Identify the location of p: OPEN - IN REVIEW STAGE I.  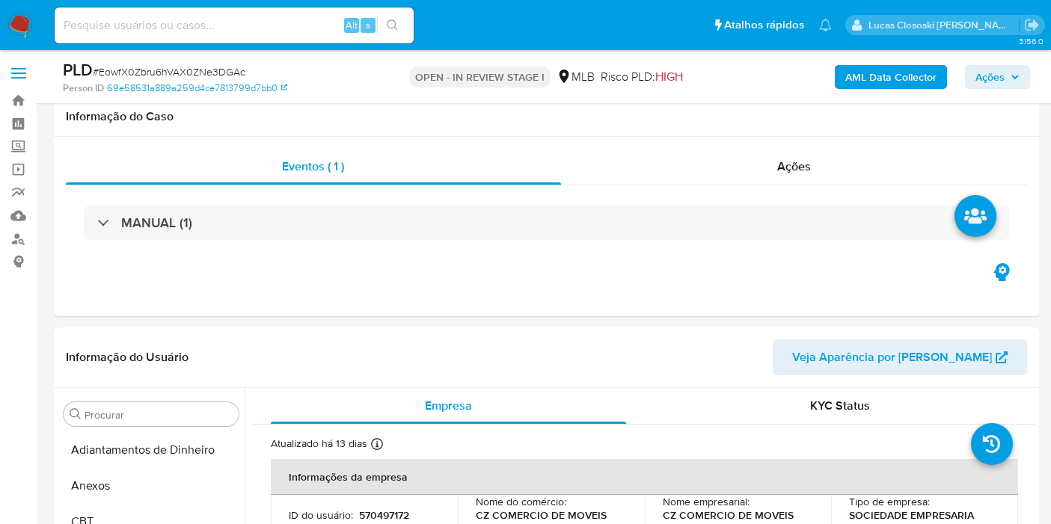
(480, 77).